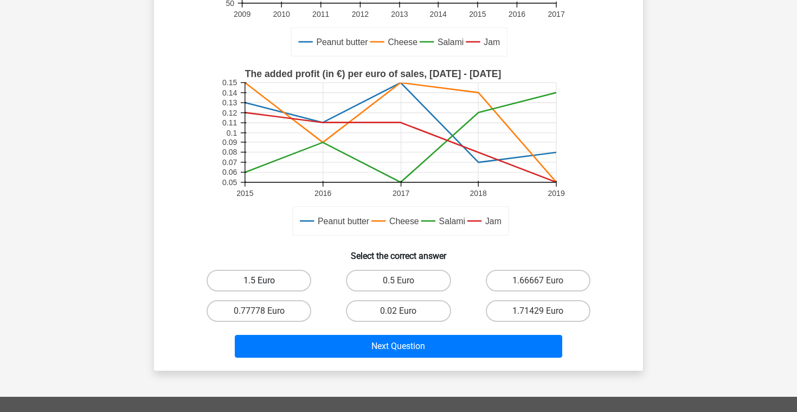 The width and height of the screenshot is (797, 412). What do you see at coordinates (230, 123) in the screenshot?
I see `text: 0.11` at bounding box center [230, 123].